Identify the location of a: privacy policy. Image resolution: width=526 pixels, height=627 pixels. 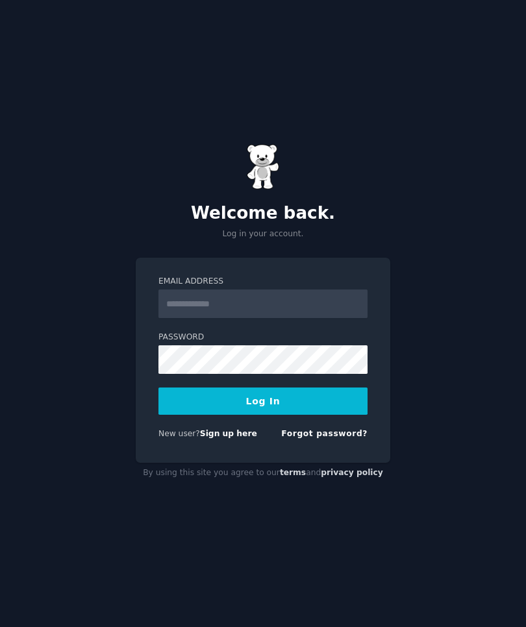
(352, 472).